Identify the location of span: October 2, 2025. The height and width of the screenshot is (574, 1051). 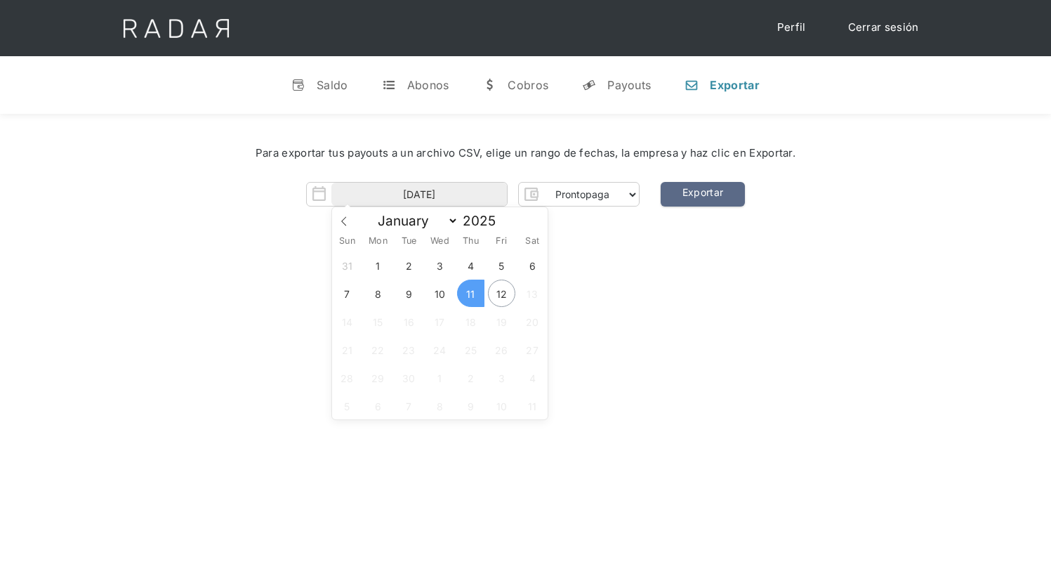
(470, 377).